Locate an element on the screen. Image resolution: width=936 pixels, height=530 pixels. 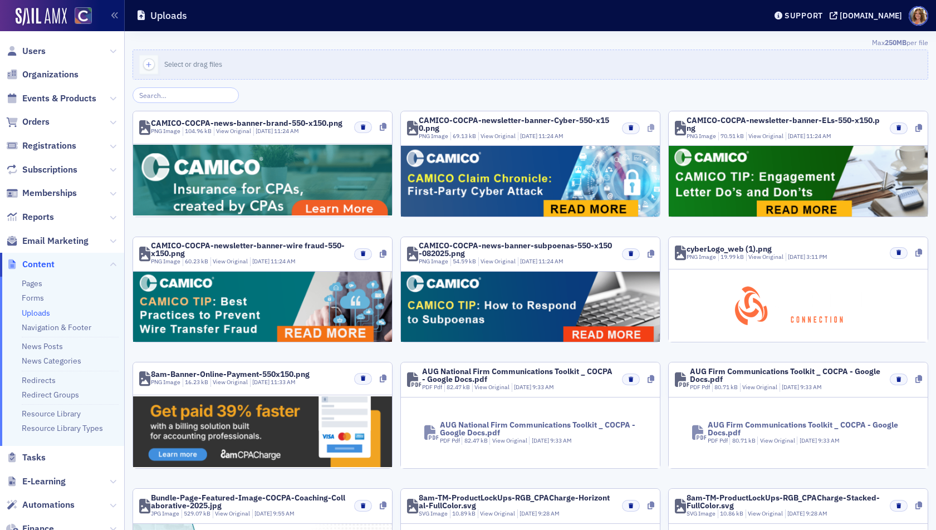
div: 60.23 kB is located at coordinates (196, 262).